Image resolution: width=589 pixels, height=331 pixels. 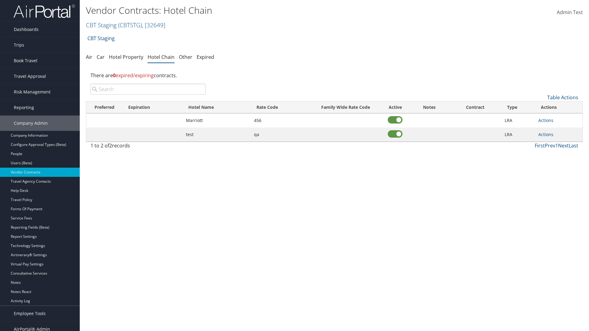 I want to click on a: Hotel Property, so click(x=126, y=57).